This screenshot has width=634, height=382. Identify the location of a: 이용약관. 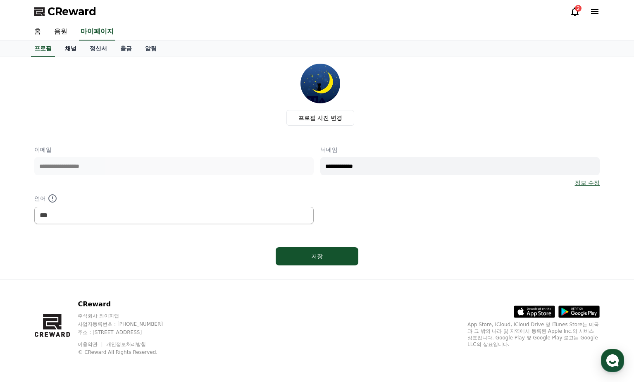
(90, 344).